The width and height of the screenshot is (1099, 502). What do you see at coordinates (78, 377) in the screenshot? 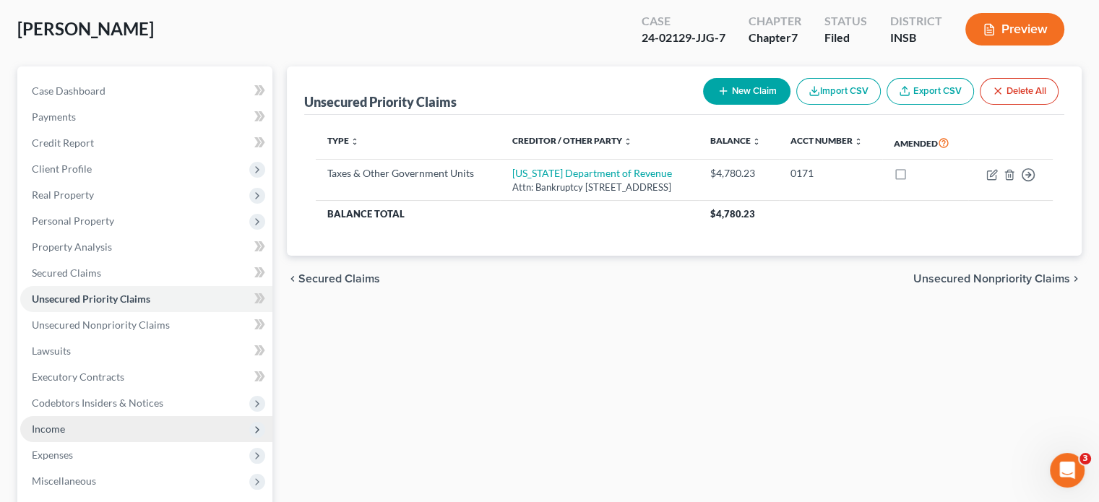
I see `span: Executory Contracts` at bounding box center [78, 377].